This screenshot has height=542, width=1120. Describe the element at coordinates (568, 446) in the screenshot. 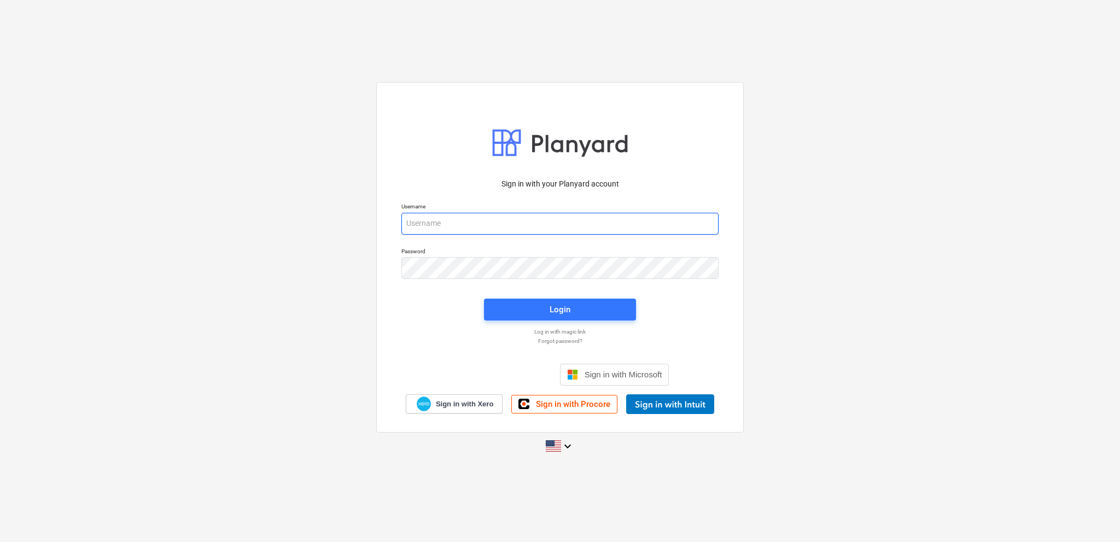

I see `i: keyboard_arrow_down` at that location.